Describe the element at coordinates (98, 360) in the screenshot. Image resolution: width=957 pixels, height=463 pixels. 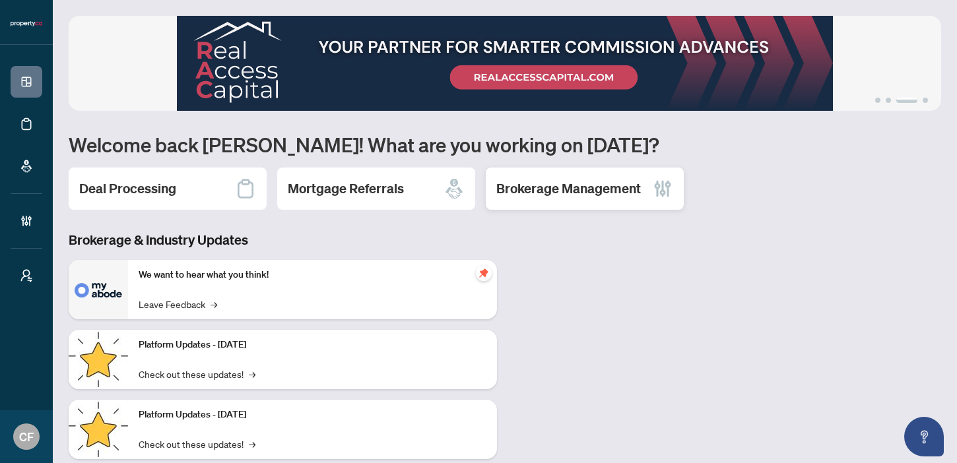
I see `img: Platform Updates - July 21, 2025` at that location.